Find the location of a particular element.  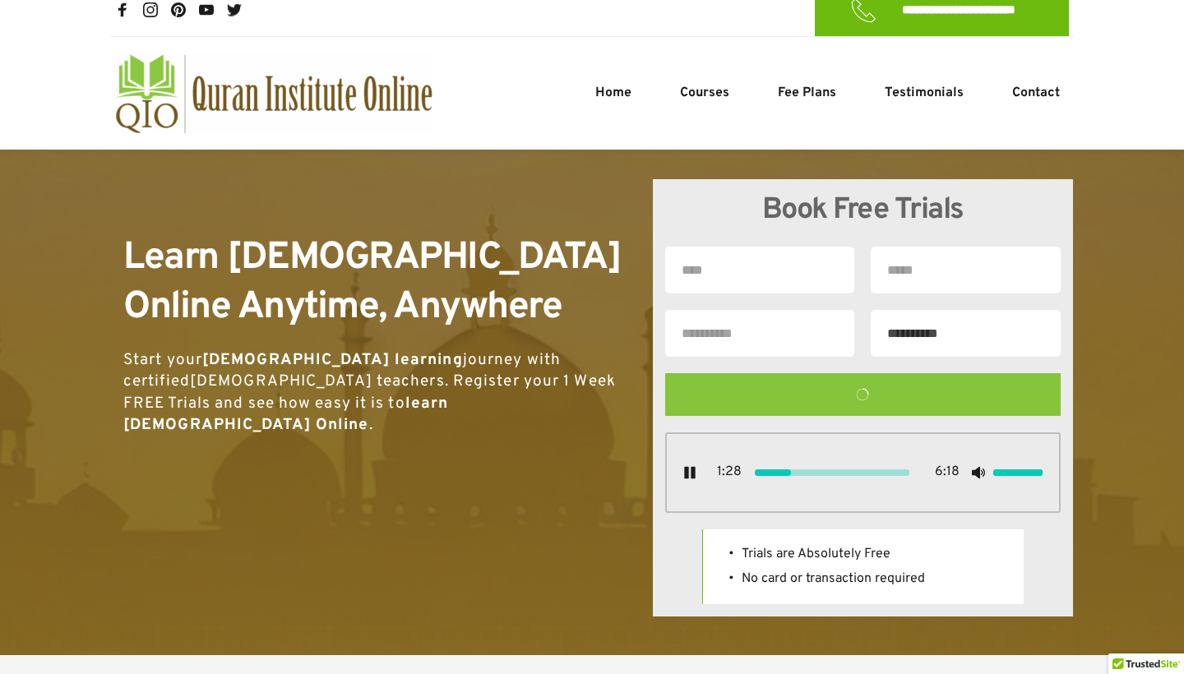

span: Testimonials is located at coordinates (924, 93).